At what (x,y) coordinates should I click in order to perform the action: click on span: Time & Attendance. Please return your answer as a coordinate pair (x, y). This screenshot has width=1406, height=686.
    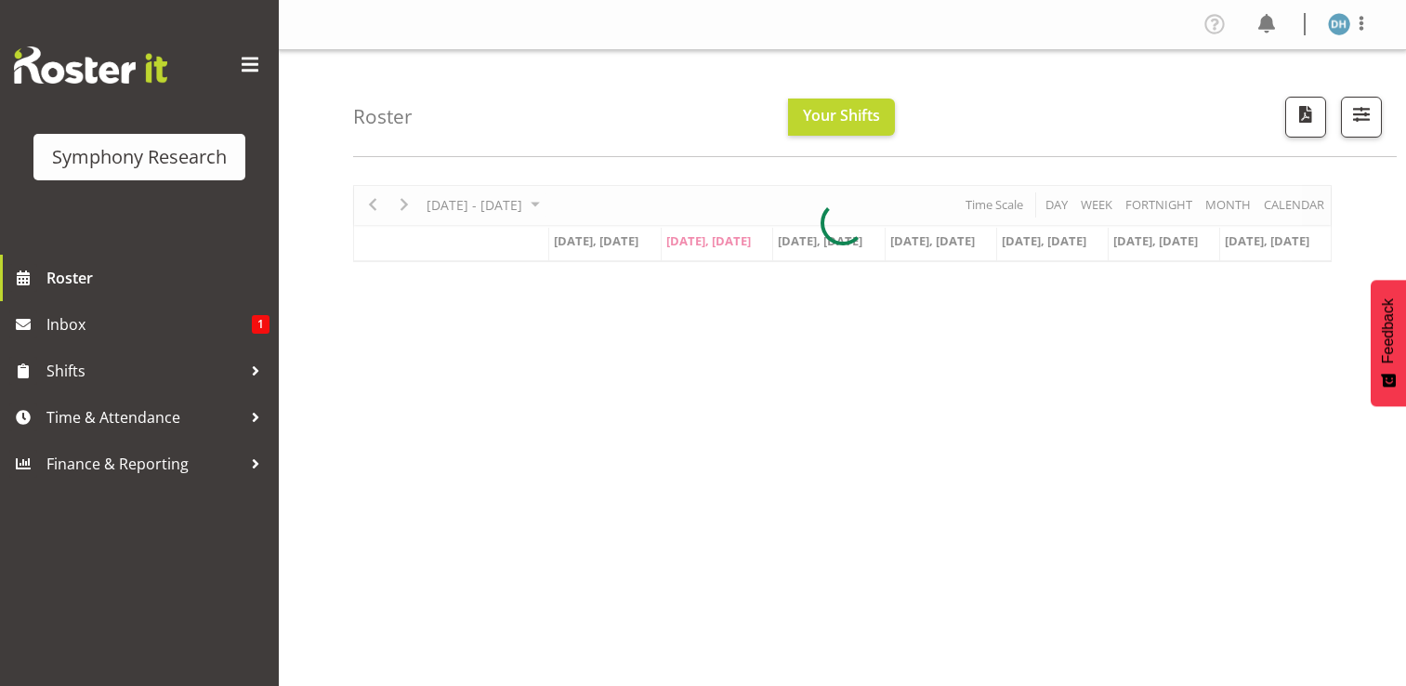
    Looking at the image, I should click on (144, 417).